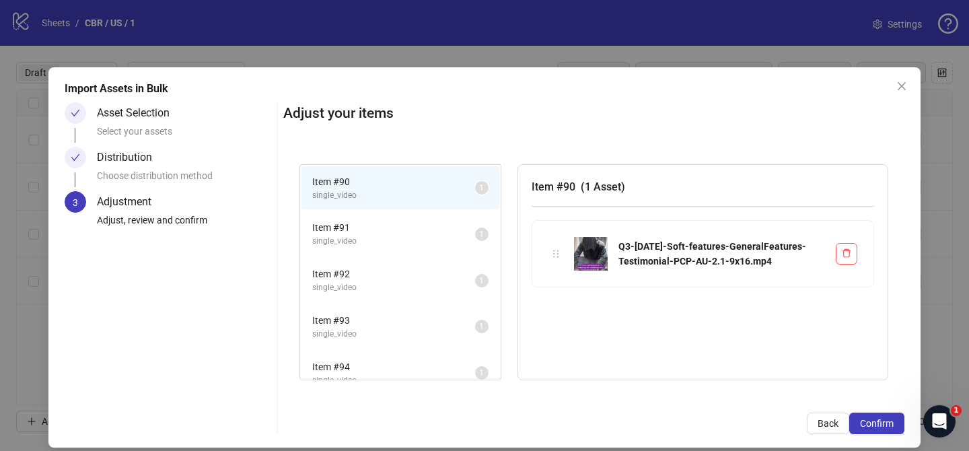  Describe the element at coordinates (484, 89) in the screenshot. I see `div: Import Assets in Bulk` at that location.